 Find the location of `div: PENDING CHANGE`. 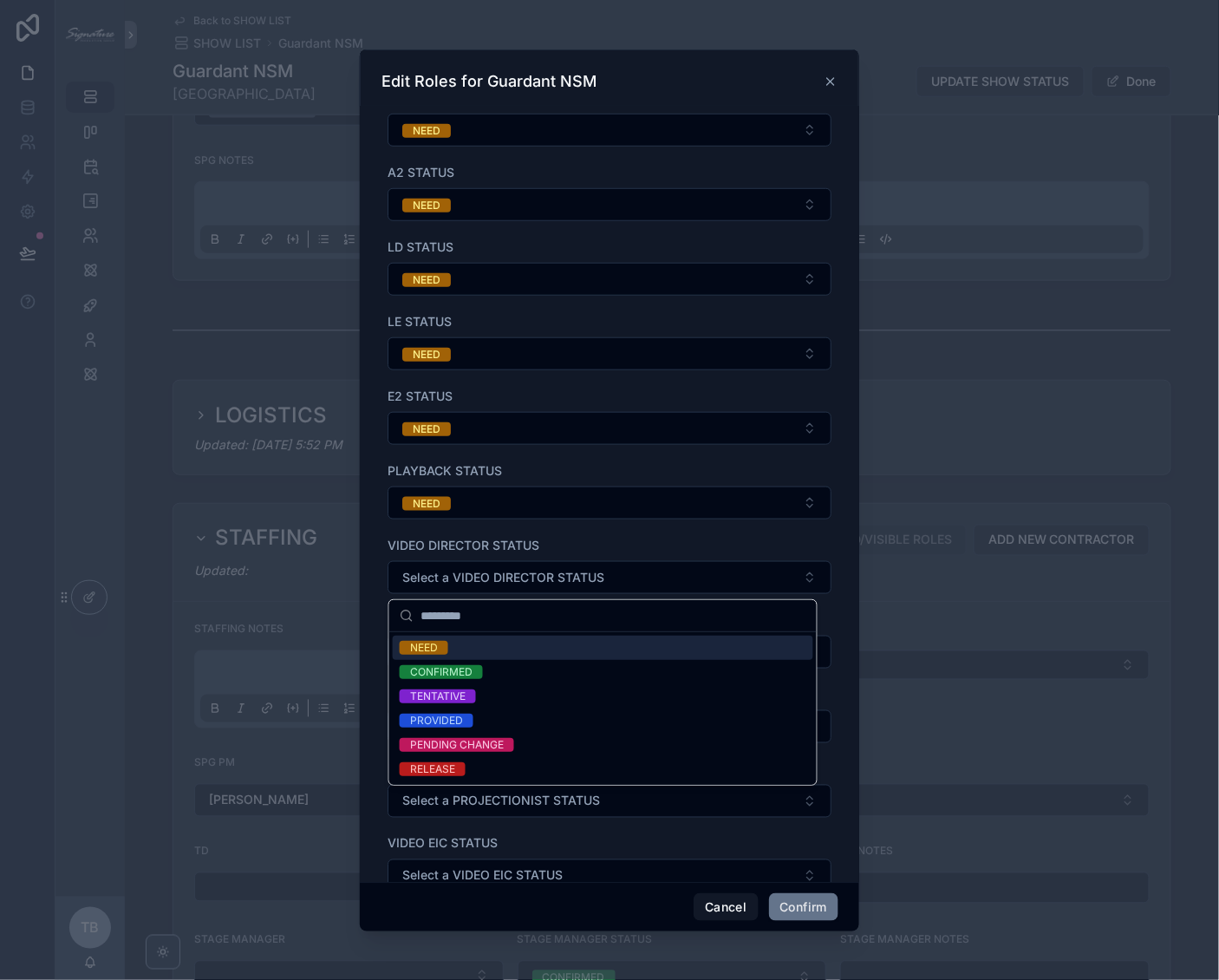

div: PENDING CHANGE is located at coordinates (456, 745).